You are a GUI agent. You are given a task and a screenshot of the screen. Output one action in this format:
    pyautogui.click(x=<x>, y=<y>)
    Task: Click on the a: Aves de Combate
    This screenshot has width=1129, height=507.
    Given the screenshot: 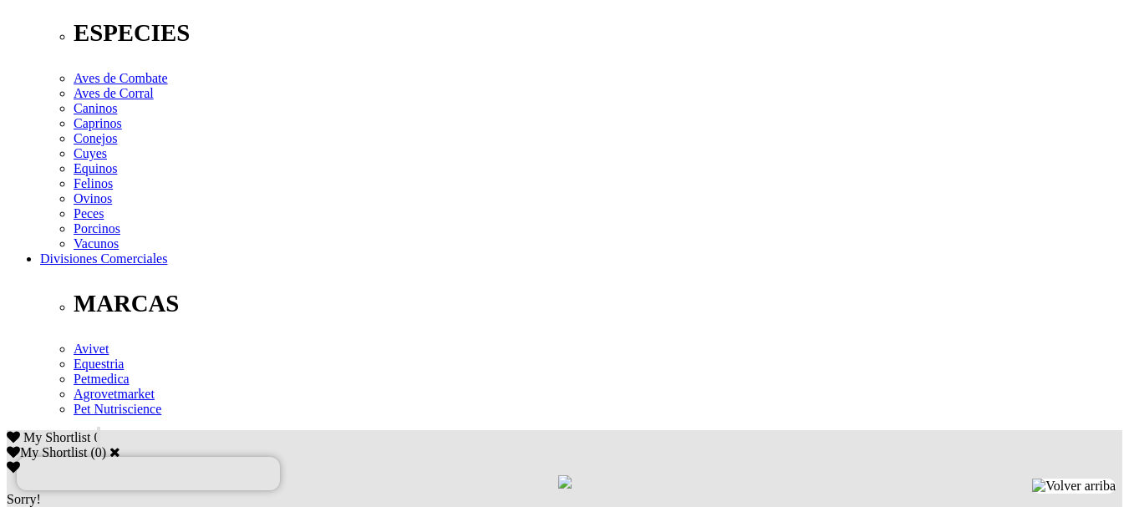 What is the action you would take?
    pyautogui.click(x=120, y=78)
    